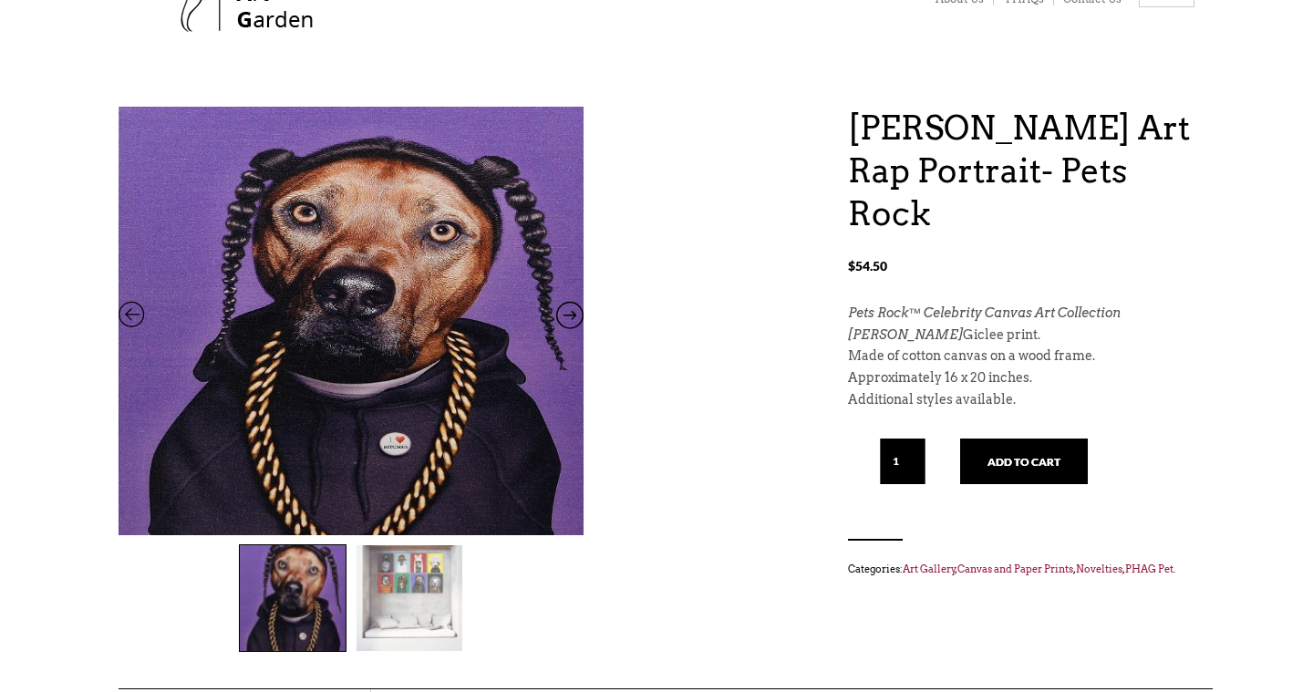 Image resolution: width=1313 pixels, height=692 pixels. Describe the element at coordinates (1015, 569) in the screenshot. I see `a: Canvas and Paper Prints` at that location.